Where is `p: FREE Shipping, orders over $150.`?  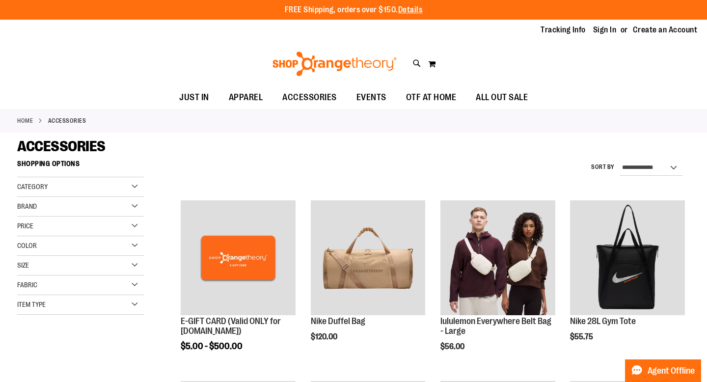 p: FREE Shipping, orders over $150. is located at coordinates (354, 10).